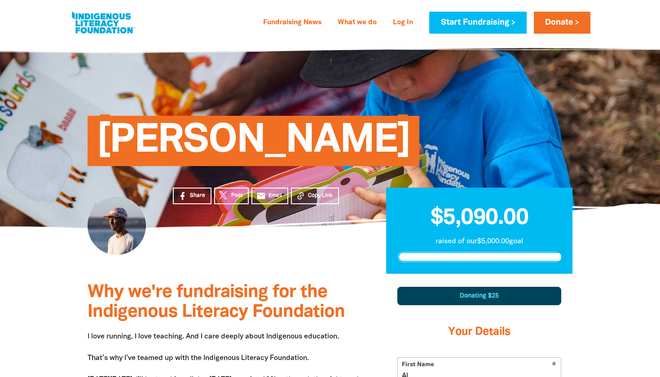 This screenshot has width=660, height=377. I want to click on span: Why we're fundraising for the Indigenous Literacy Foundation, so click(216, 302).